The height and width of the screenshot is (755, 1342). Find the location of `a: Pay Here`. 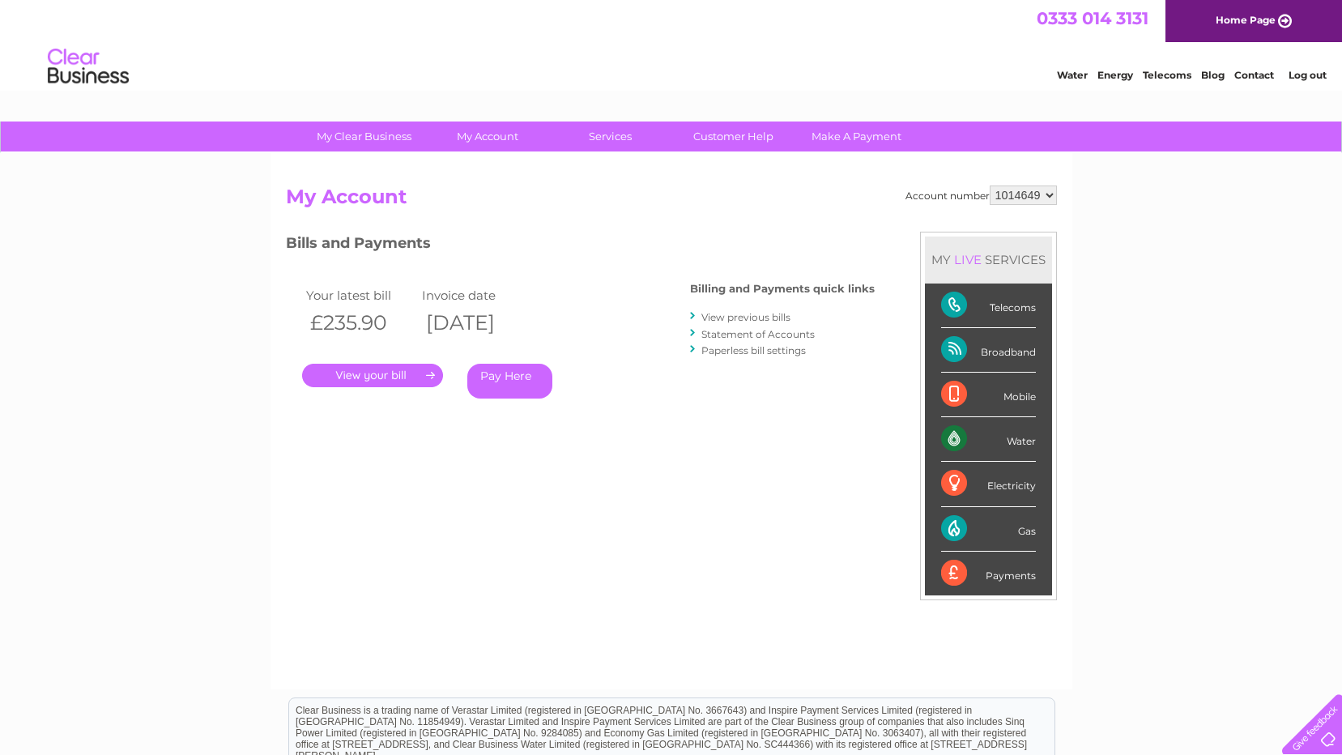

a: Pay Here is located at coordinates (509, 381).